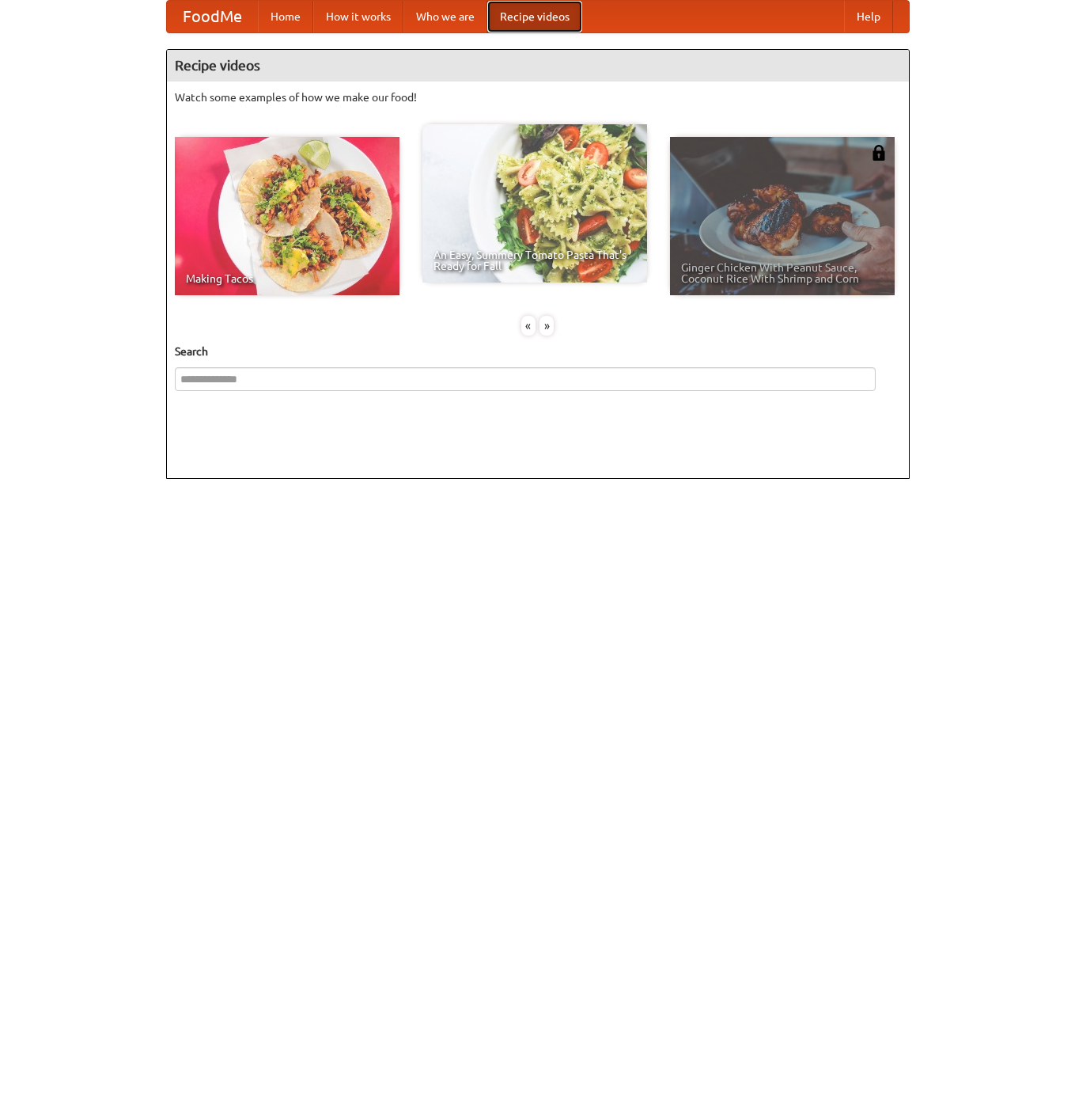 The image size is (1075, 1120). Describe the element at coordinates (535, 261) in the screenshot. I see `span: An Easy, Summery Tomato Pasta That's Ready for Fall` at that location.